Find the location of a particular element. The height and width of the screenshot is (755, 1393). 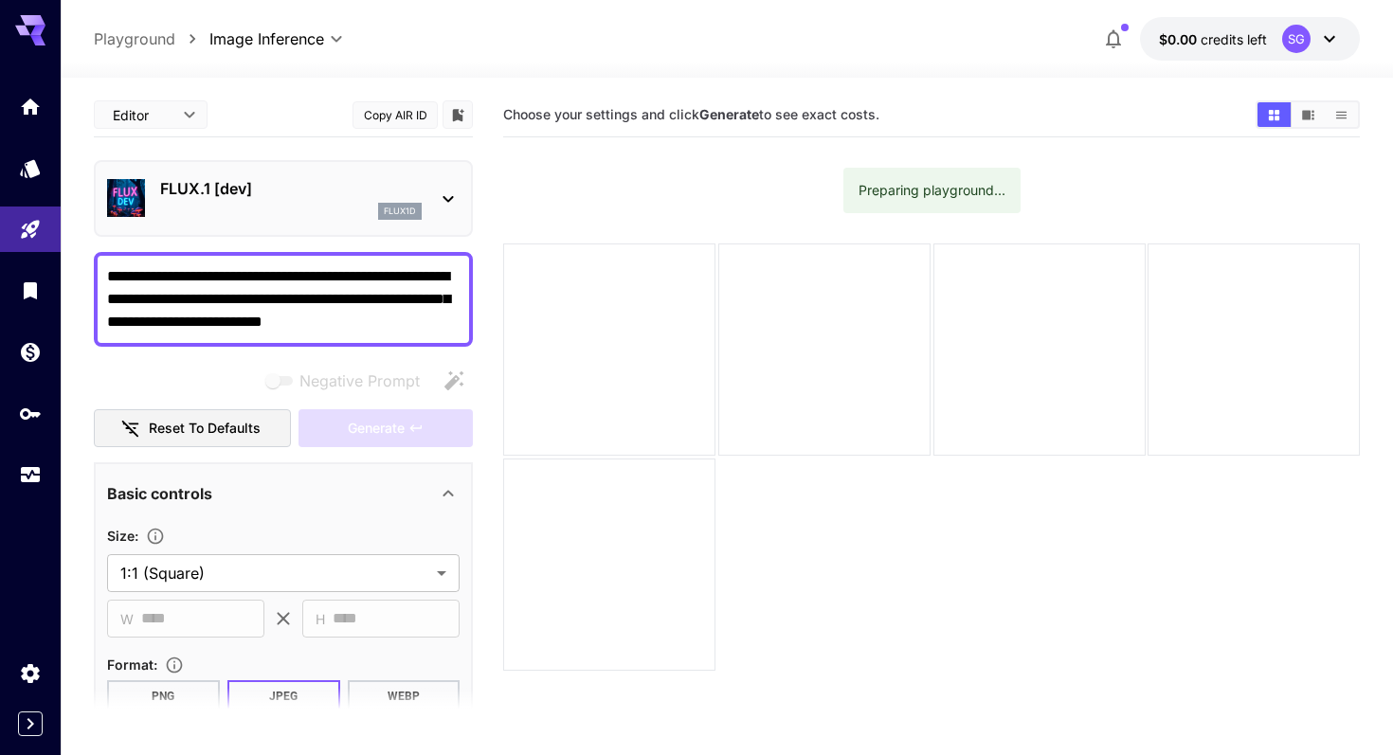

nav: breadcrumb is located at coordinates (152, 39).